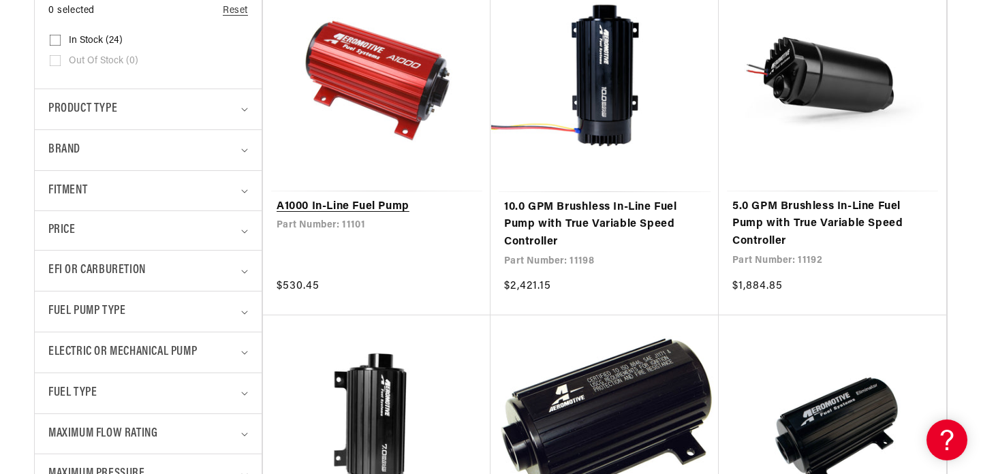 Image resolution: width=981 pixels, height=474 pixels. I want to click on span: Fuel Pump Type, so click(87, 311).